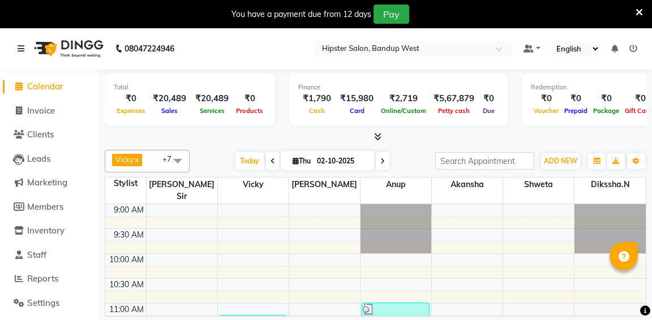  What do you see at coordinates (126, 285) in the screenshot?
I see `div: 10:30 AM` at bounding box center [126, 285].